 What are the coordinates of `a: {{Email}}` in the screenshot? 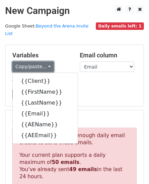 It's located at (45, 114).